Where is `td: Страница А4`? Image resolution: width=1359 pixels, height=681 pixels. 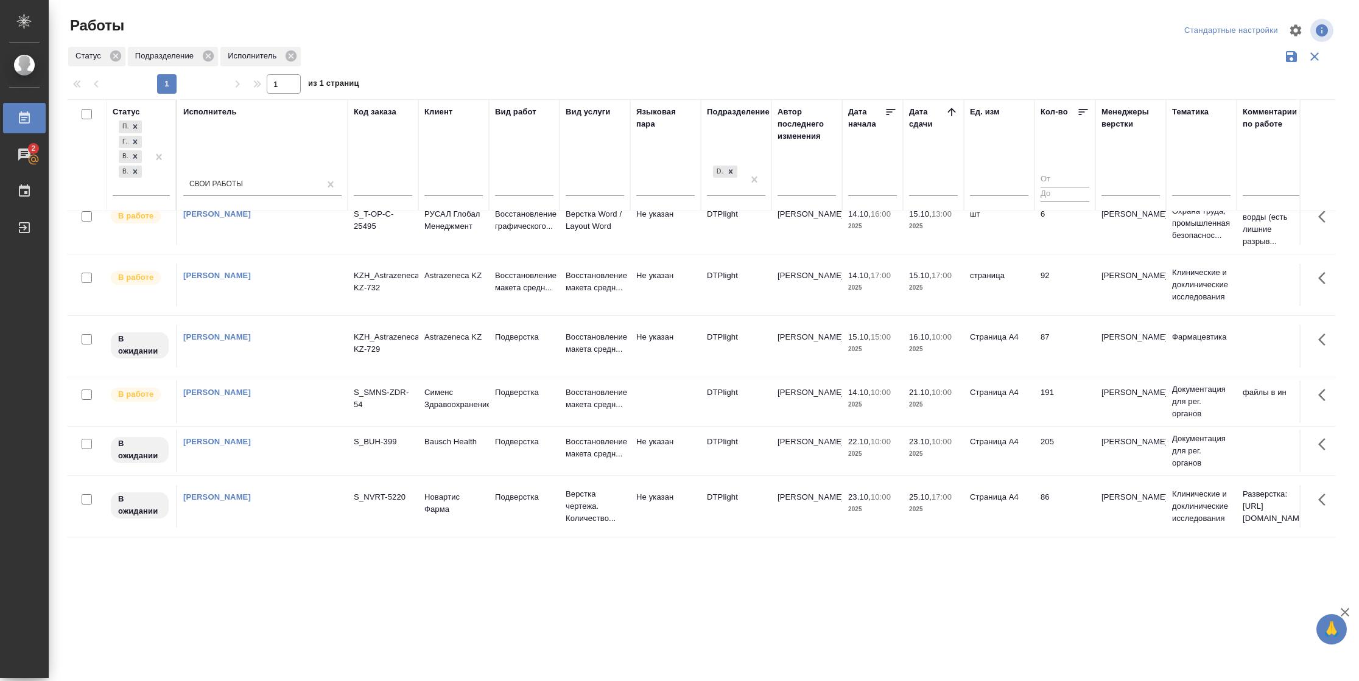
td: Страница А4 is located at coordinates (999, 507).